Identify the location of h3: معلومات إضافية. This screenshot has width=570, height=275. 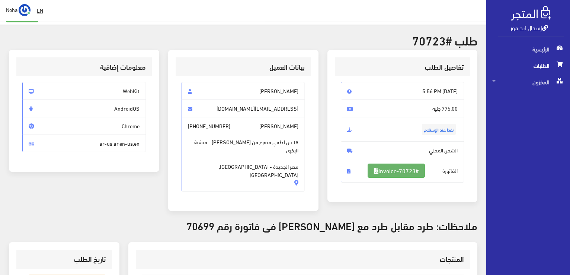
(84, 67).